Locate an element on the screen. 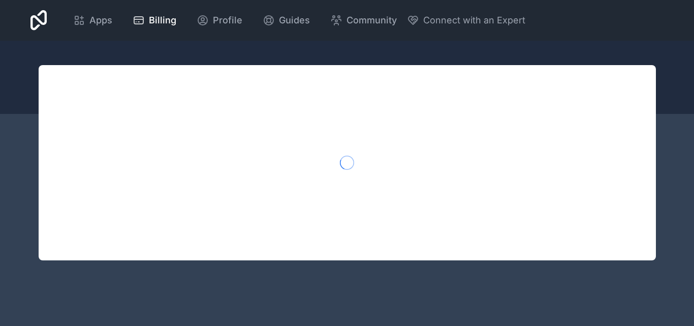  a: Guides is located at coordinates (286, 20).